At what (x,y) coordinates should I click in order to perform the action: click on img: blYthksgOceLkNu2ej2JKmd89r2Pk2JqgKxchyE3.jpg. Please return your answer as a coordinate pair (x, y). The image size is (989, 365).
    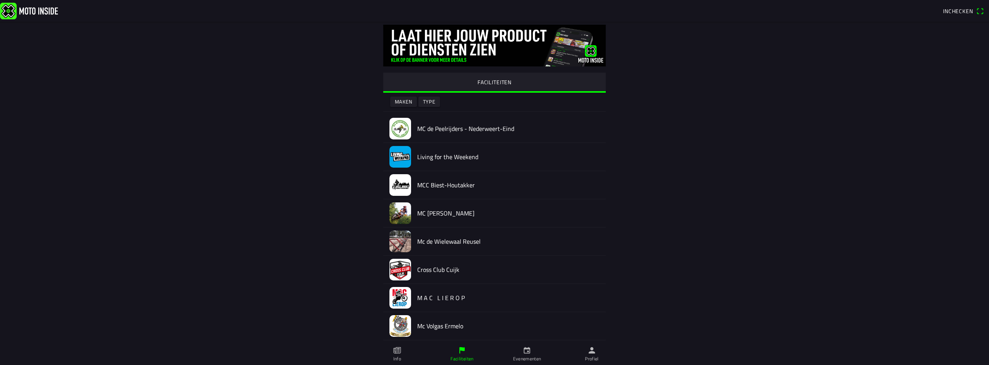
    Looking at the image, I should click on (400, 185).